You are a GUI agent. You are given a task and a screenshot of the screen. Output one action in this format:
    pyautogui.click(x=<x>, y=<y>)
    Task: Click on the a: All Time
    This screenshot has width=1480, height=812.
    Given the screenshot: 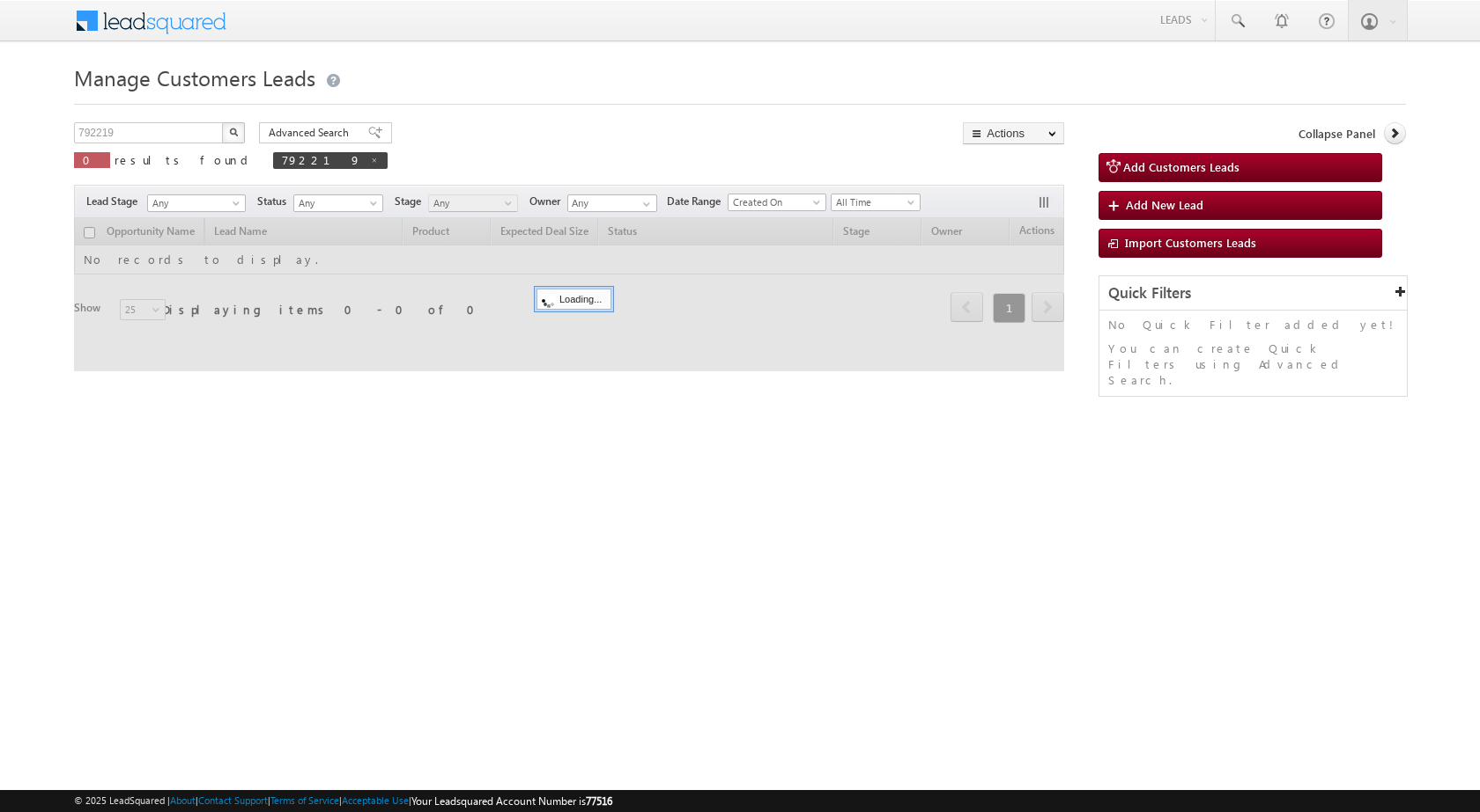 What is the action you would take?
    pyautogui.click(x=875, y=202)
    